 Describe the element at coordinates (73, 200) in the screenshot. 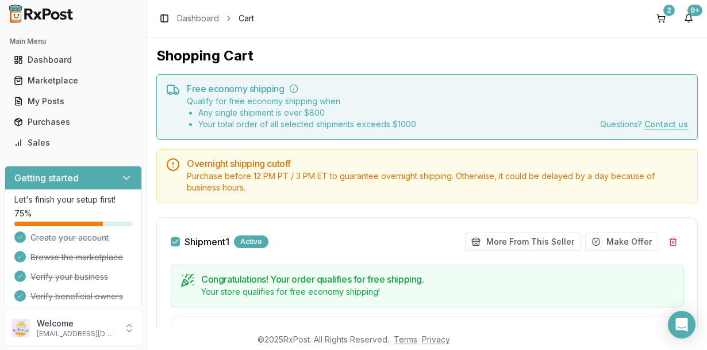

I see `p: Let's finish your setup first!` at that location.